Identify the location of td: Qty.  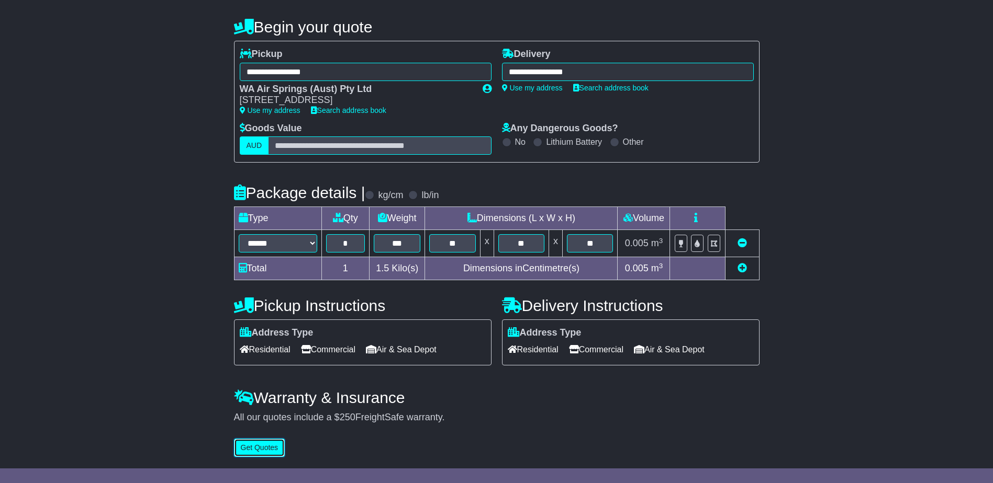
(345, 219).